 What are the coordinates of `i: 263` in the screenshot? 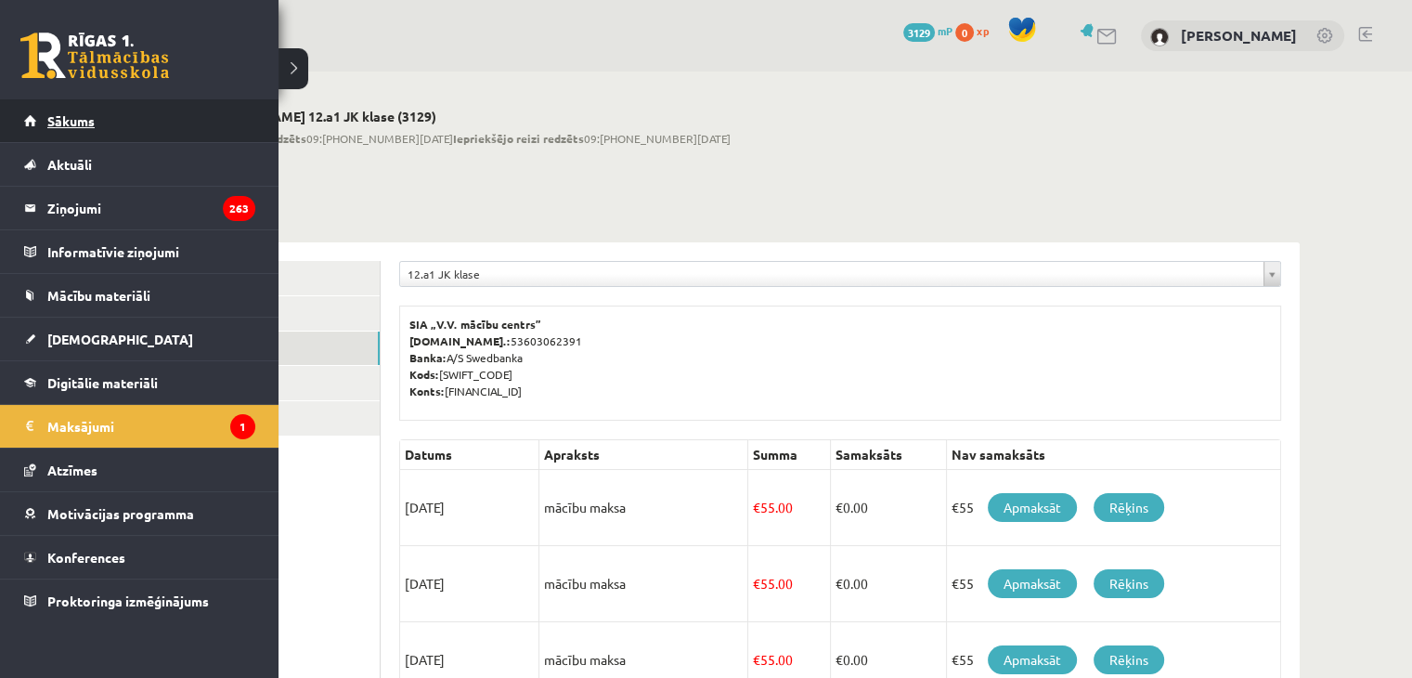 It's located at (239, 208).